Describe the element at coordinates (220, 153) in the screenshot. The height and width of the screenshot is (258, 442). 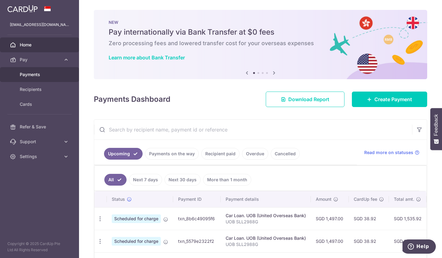
I see `a: Recipient paid` at that location.